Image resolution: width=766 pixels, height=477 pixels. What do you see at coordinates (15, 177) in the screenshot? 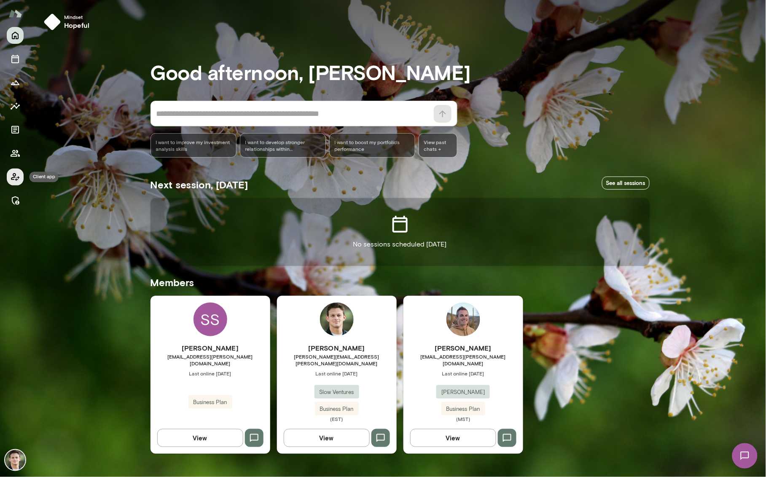
I see `button: Client app` at bounding box center [15, 177].